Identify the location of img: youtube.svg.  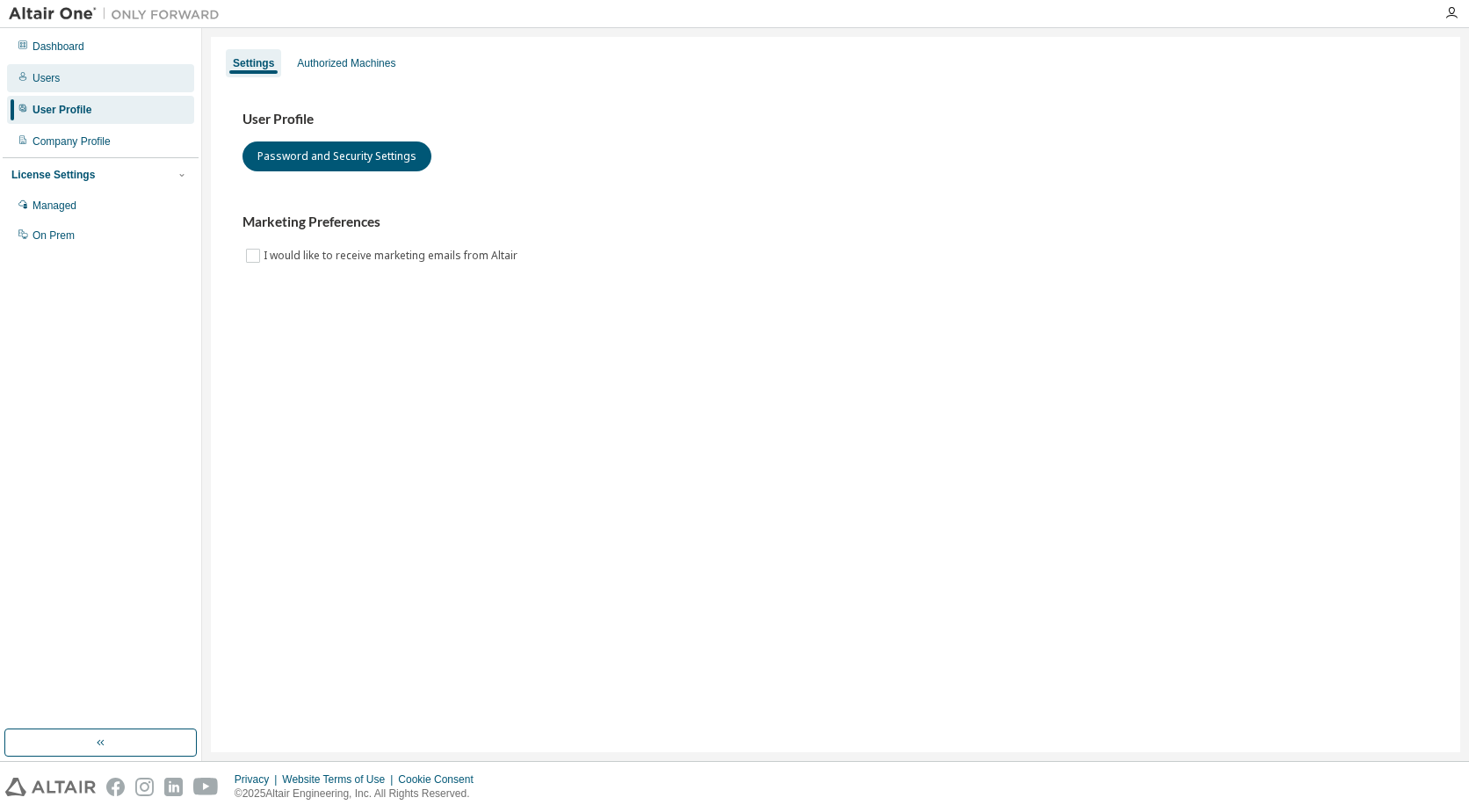
(206, 786).